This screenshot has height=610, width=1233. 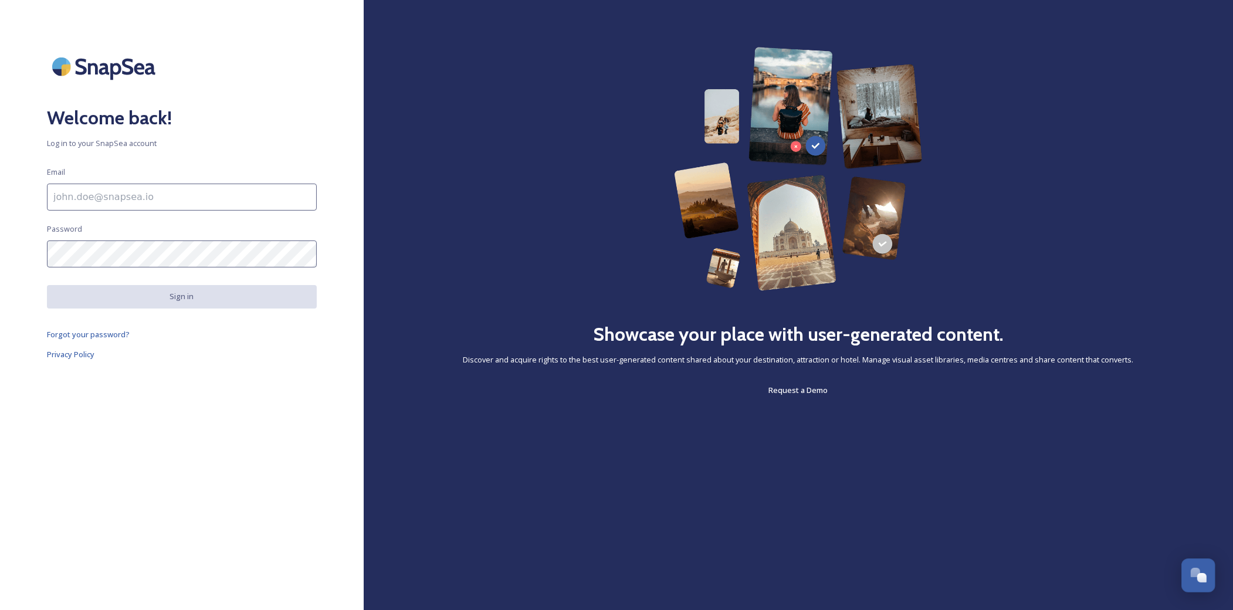 What do you see at coordinates (182, 334) in the screenshot?
I see `a: Forgot your password?` at bounding box center [182, 334].